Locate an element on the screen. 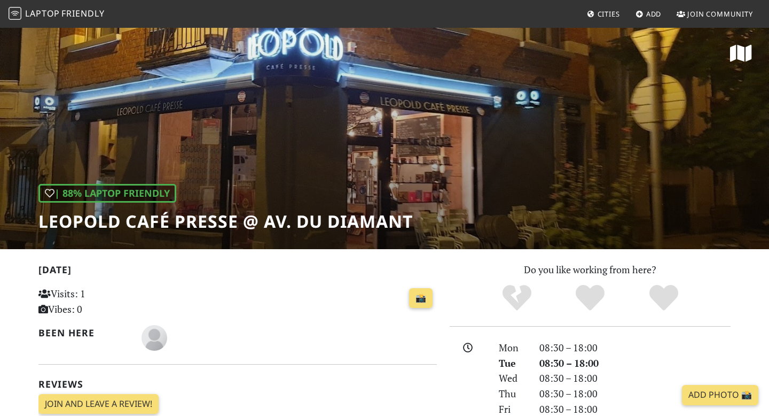 Image resolution: width=769 pixels, height=416 pixels. div: | 88% Laptop Friendly is located at coordinates (107, 193).